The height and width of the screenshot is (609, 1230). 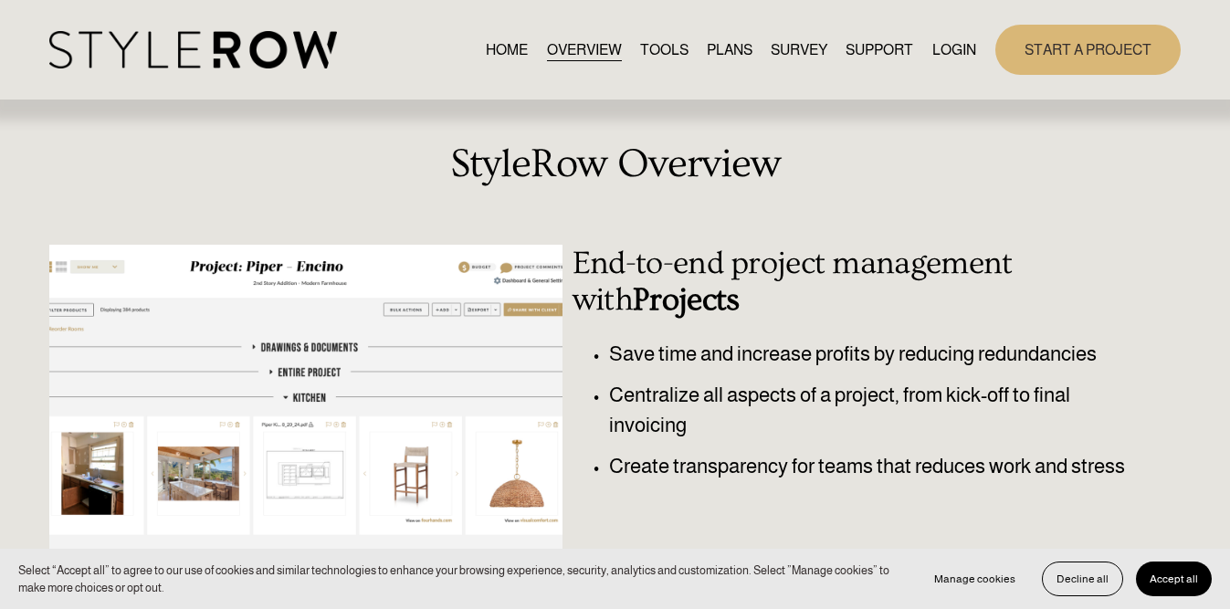 I want to click on a: HOME, so click(x=507, y=49).